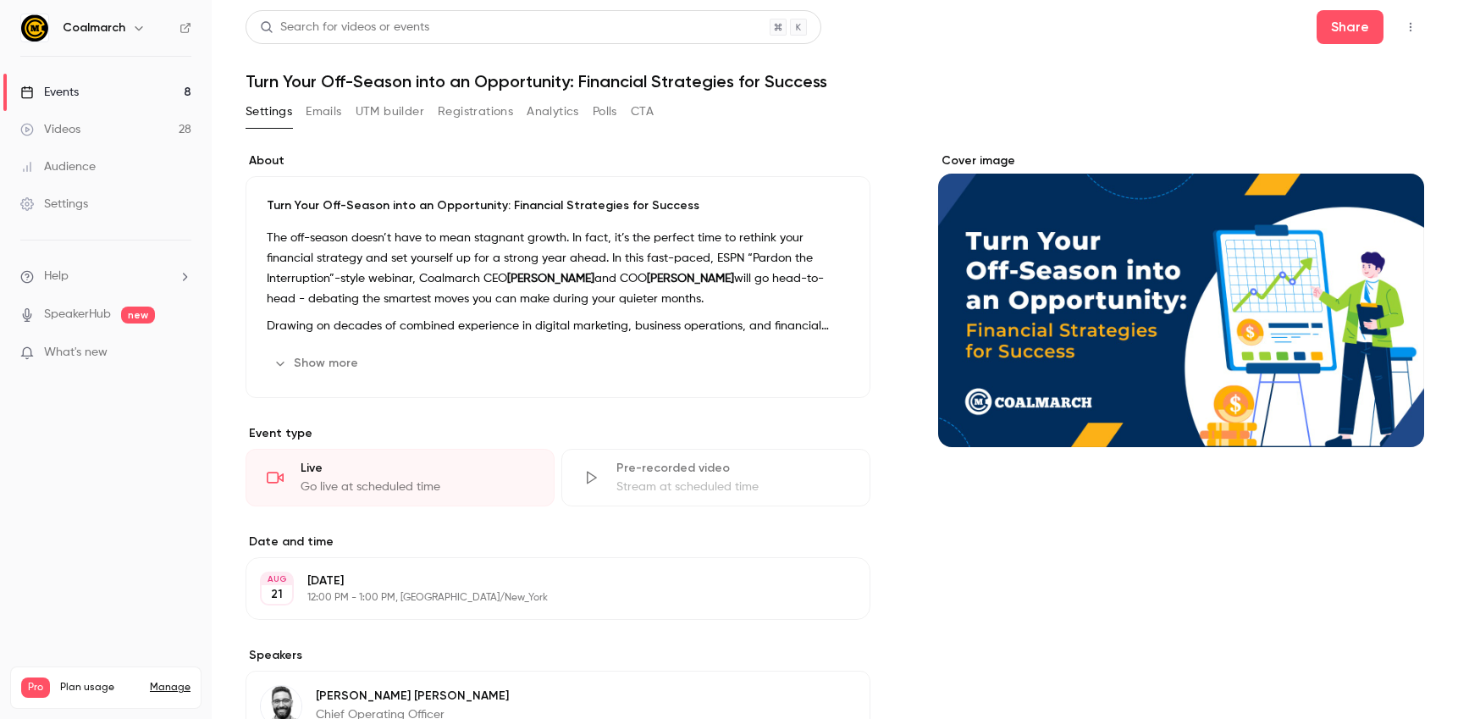 This screenshot has height=719, width=1458. I want to click on span: Help, so click(56, 276).